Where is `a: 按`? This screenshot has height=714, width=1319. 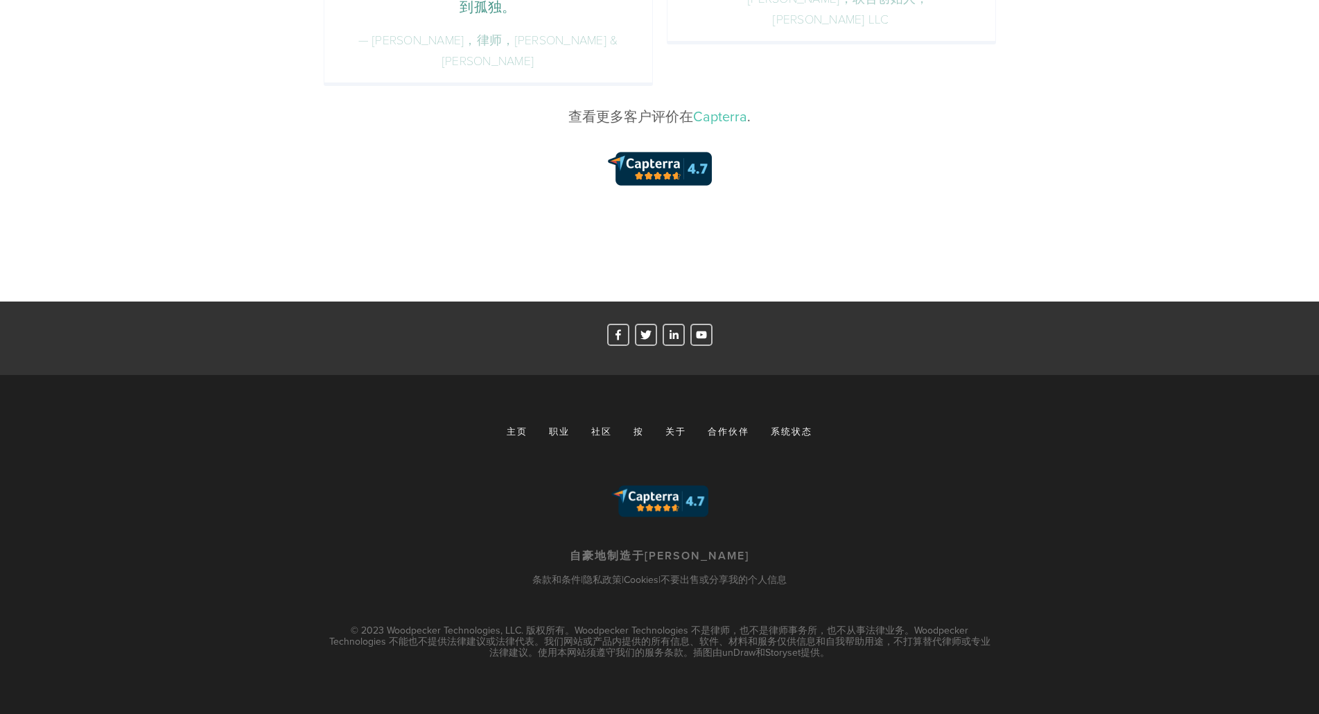
a: 按 is located at coordinates (639, 432).